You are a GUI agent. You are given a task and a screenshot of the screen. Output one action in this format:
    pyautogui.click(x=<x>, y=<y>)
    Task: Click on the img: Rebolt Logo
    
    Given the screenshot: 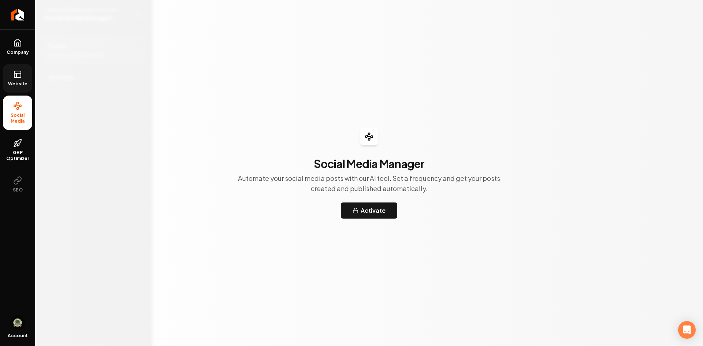 What is the action you would take?
    pyautogui.click(x=18, y=15)
    